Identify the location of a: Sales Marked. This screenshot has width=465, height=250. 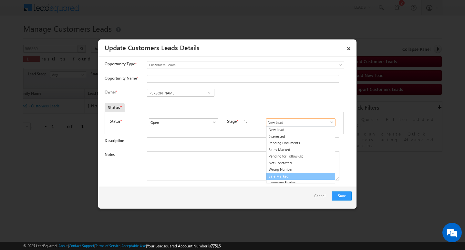
(301, 150).